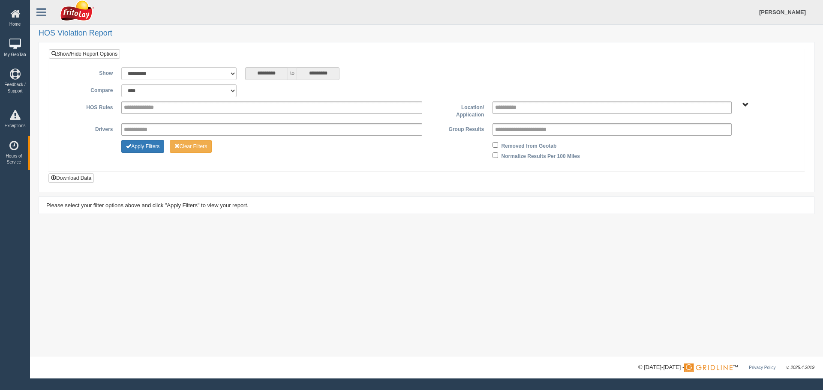 Image resolution: width=823 pixels, height=390 pixels. I want to click on label: Drivers, so click(86, 129).